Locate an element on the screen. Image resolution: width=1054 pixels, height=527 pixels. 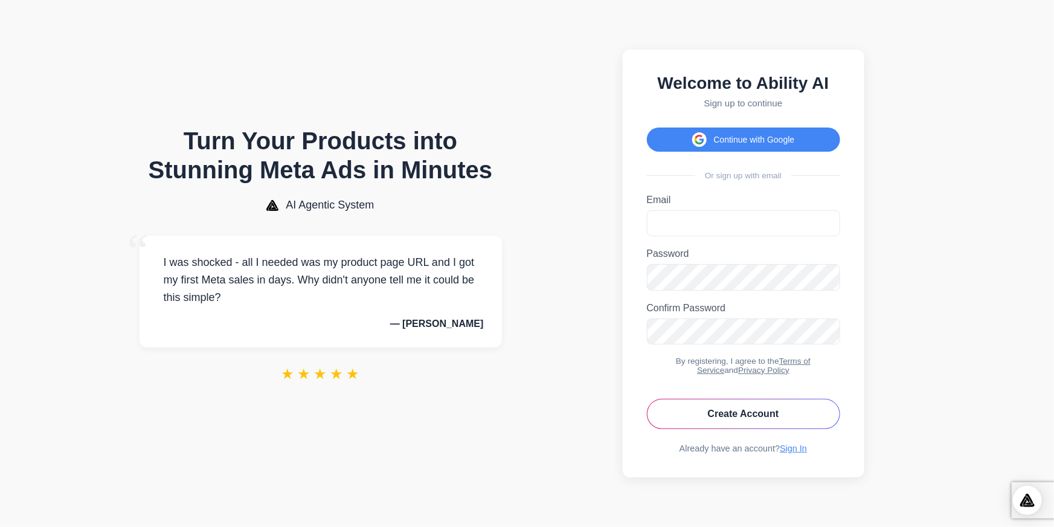
a: Terms of Service is located at coordinates (754, 365).